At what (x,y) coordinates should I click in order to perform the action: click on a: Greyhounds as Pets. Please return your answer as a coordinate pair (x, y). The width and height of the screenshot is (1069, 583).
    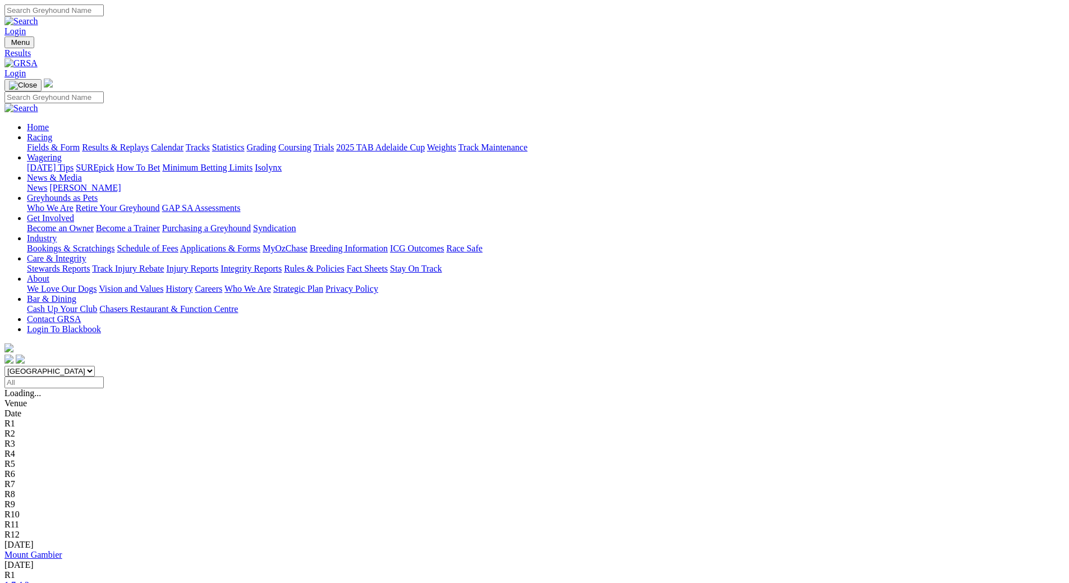
    Looking at the image, I should click on (62, 198).